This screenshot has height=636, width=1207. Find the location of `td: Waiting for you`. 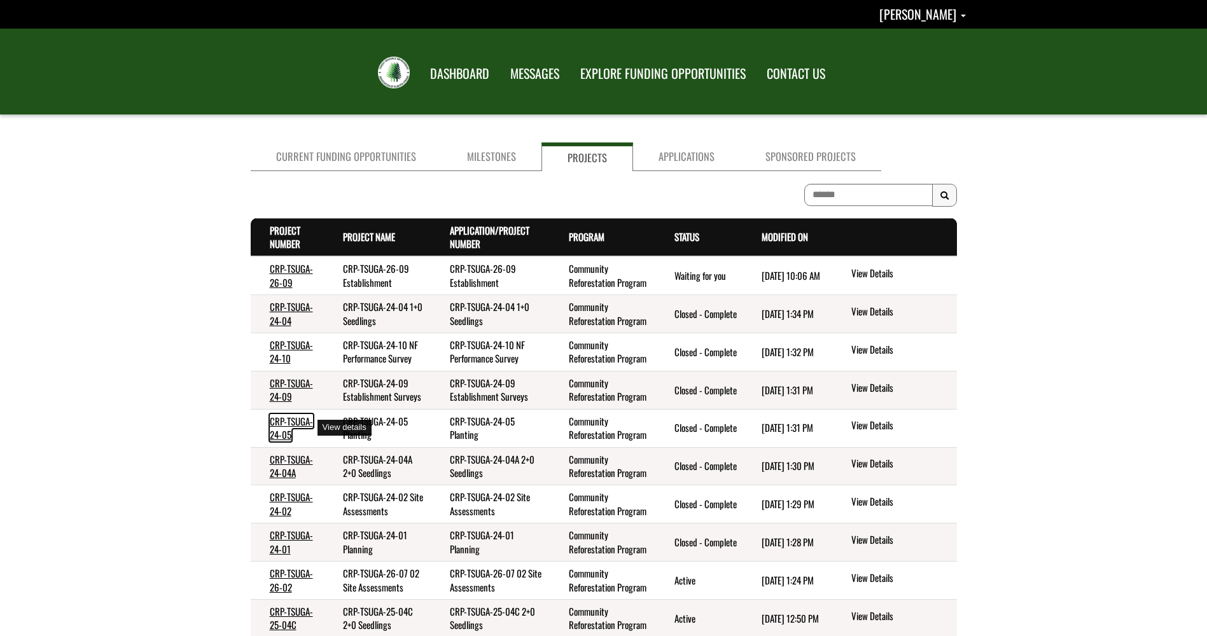

td: Waiting for you is located at coordinates (699, 275).